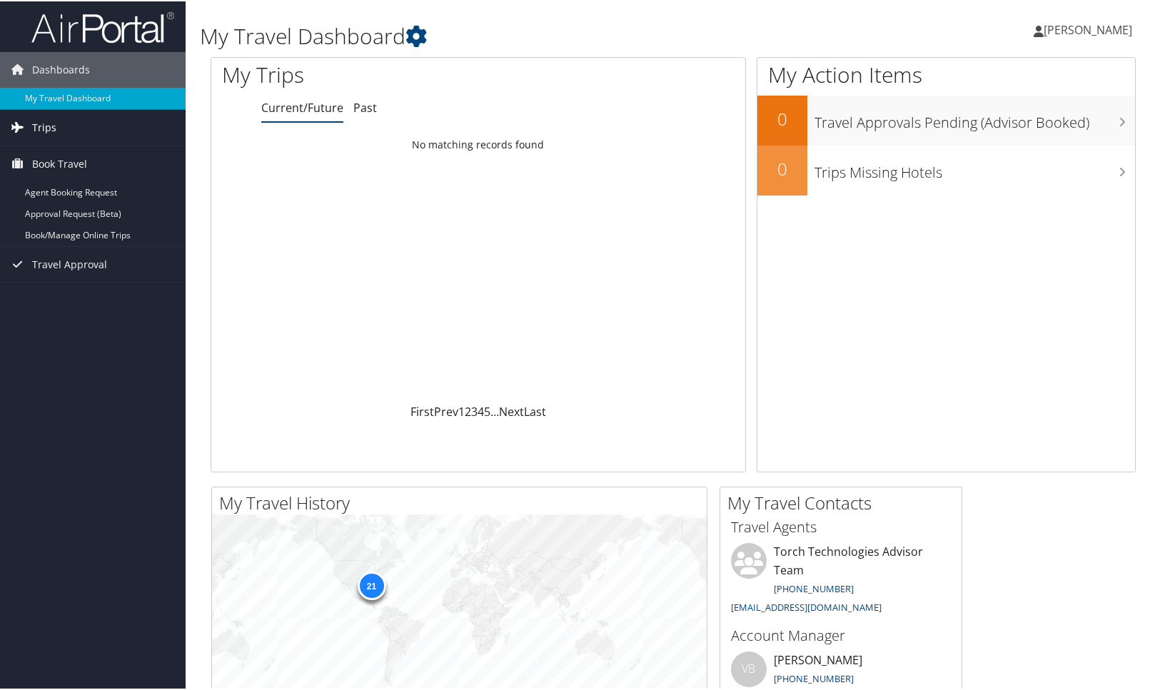 The height and width of the screenshot is (690, 1155). What do you see at coordinates (841, 526) in the screenshot?
I see `h3: Travel Agents` at bounding box center [841, 526].